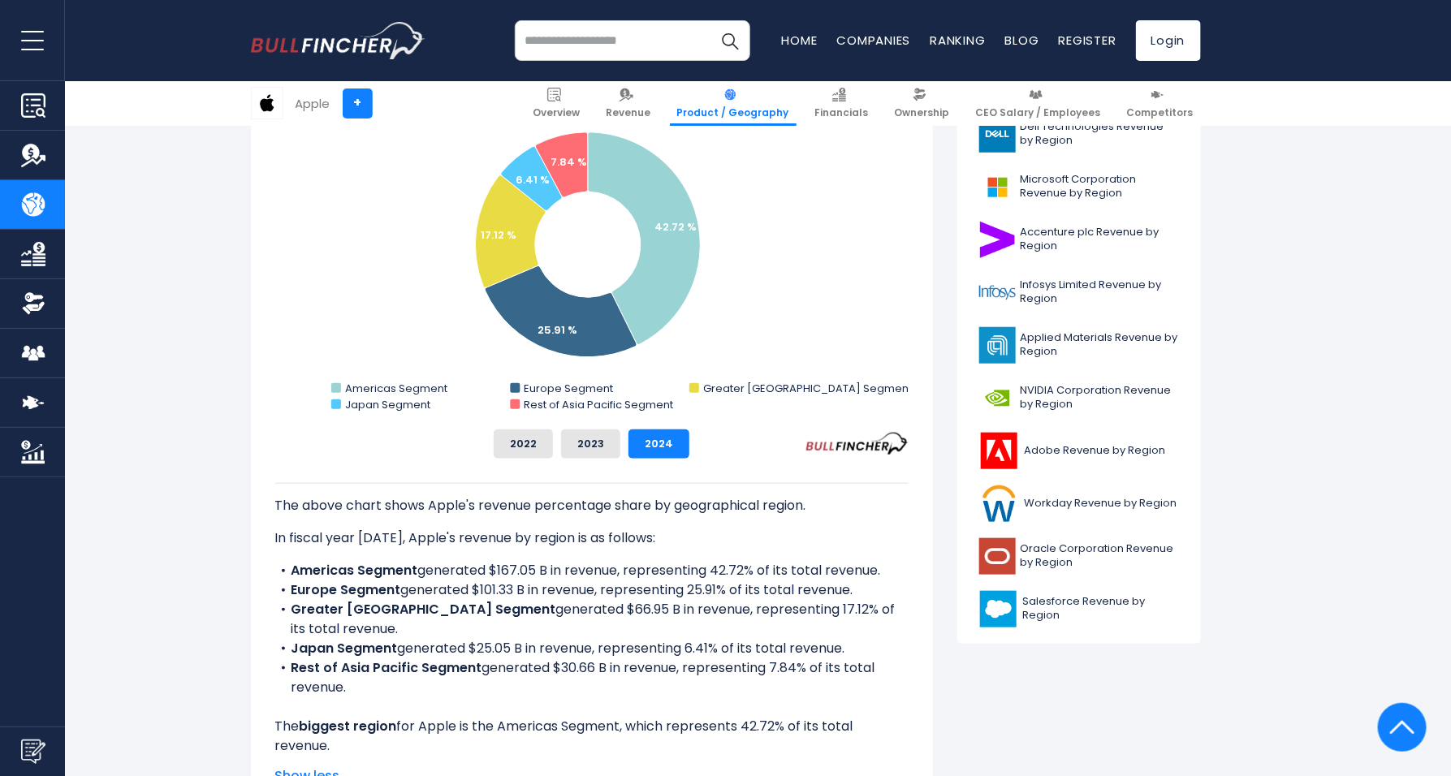 This screenshot has width=1451, height=776. Describe the element at coordinates (997, 187) in the screenshot. I see `img: MSFT logo` at that location.